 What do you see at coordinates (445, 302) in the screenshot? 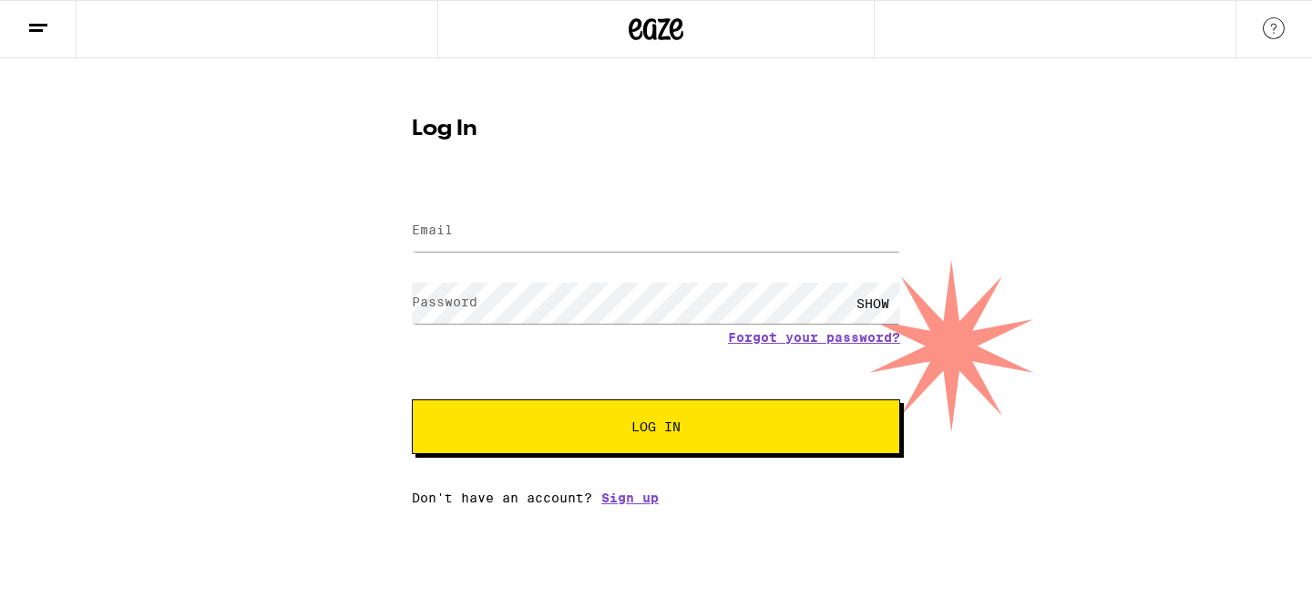
I see `label: Password` at bounding box center [445, 302].